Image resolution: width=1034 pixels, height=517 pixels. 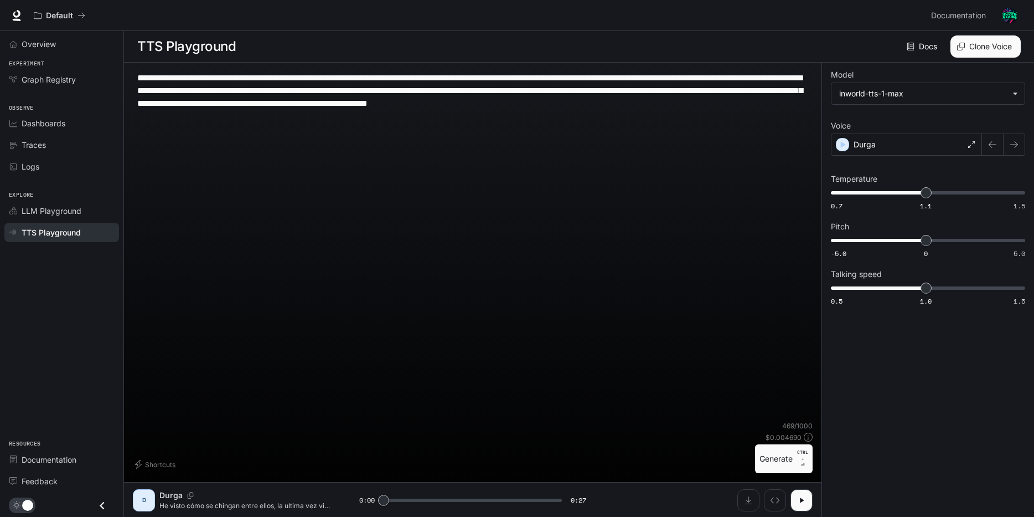 I want to click on p: He visto cómo se chingan entre ellos, la ultima vez vi como el se estaba jalando el pito mientras..., so click(x=246, y=505).